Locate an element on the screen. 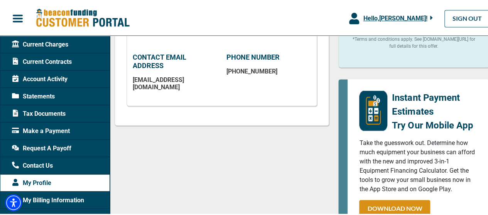 The image size is (488, 215). span: Request A Payoff is located at coordinates (42, 148).